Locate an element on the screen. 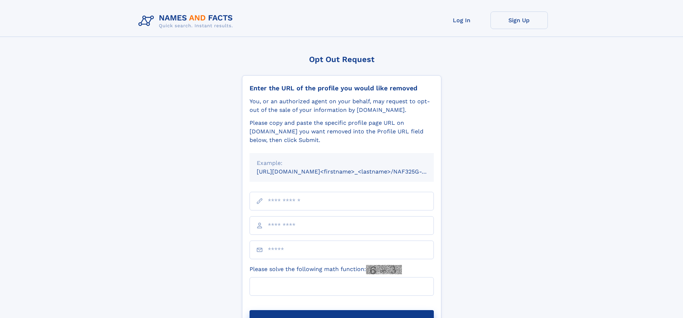 The width and height of the screenshot is (683, 318). div: Opt Out Request is located at coordinates (342, 59).